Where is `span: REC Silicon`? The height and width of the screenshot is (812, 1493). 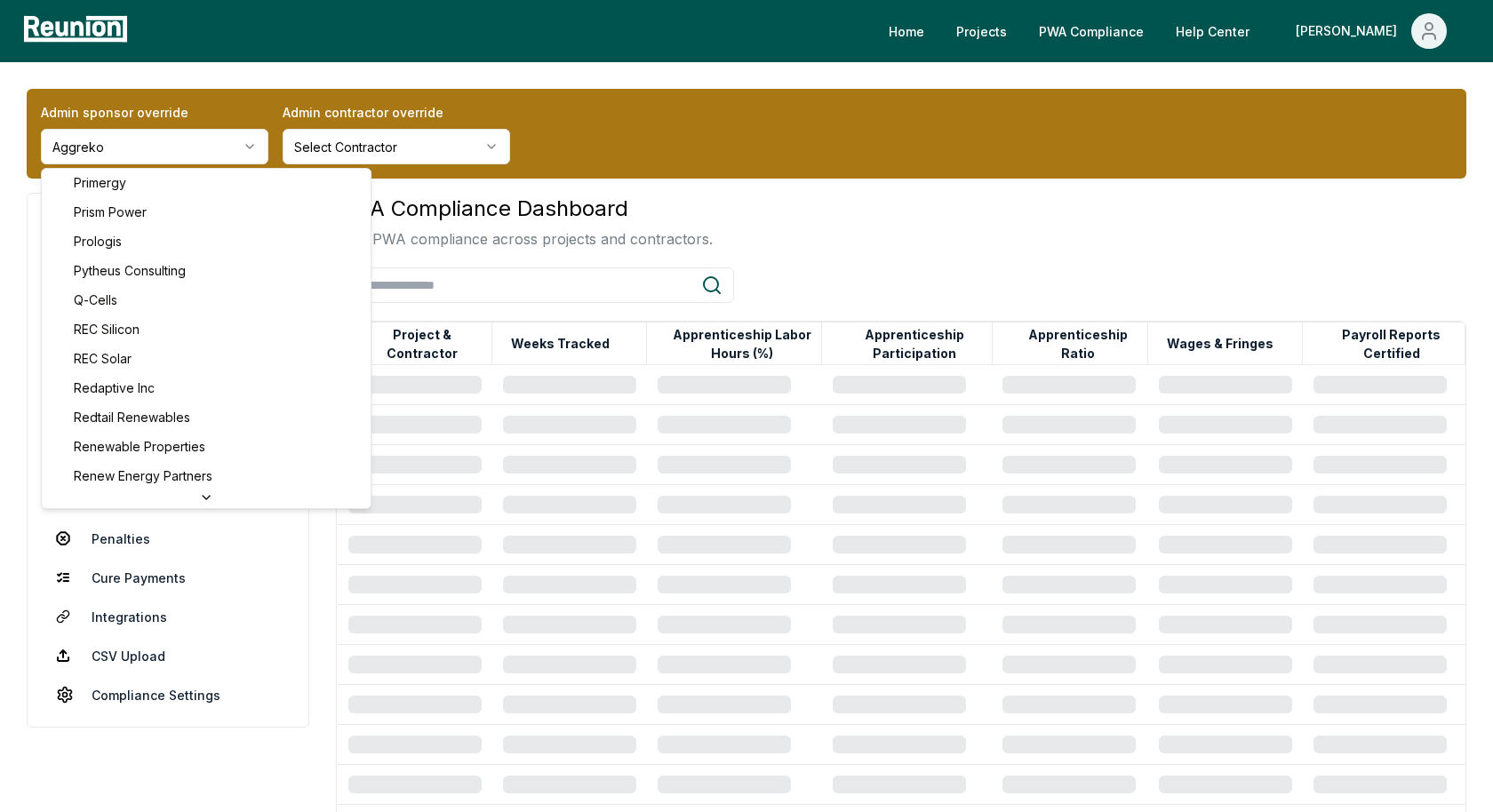
span: REC Silicon is located at coordinates (107, 328).